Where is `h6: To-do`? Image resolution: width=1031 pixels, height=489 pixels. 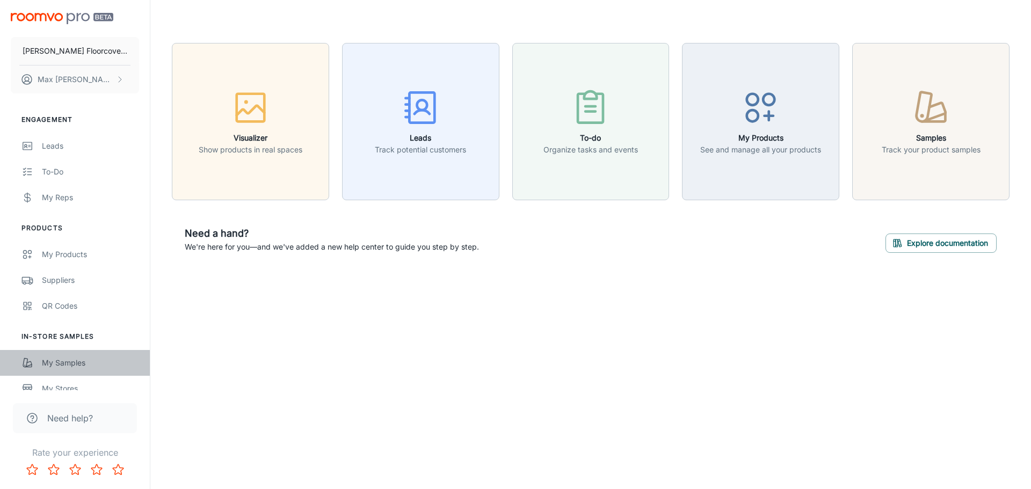 h6: To-do is located at coordinates (590, 138).